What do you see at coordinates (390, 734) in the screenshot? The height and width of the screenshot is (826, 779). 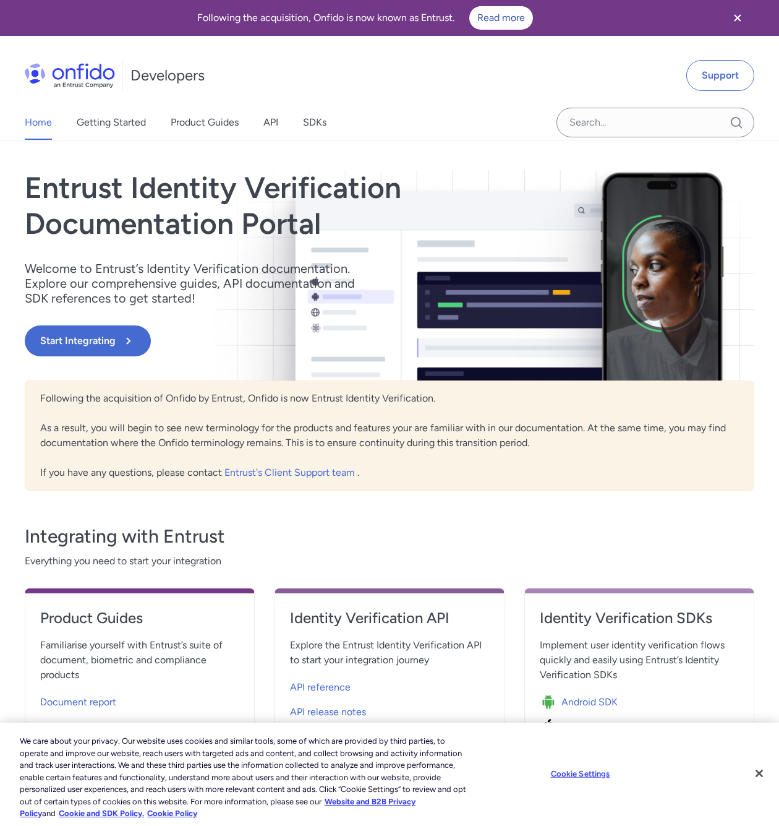 I see `a: API migration guide` at bounding box center [390, 734].